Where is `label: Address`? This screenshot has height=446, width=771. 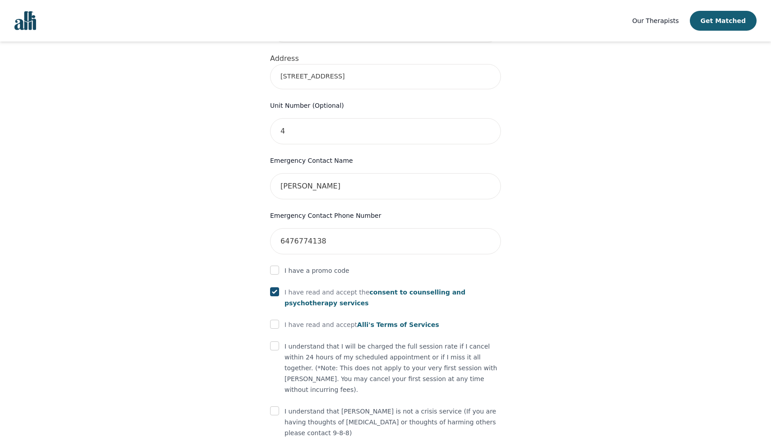
label: Address is located at coordinates (284, 58).